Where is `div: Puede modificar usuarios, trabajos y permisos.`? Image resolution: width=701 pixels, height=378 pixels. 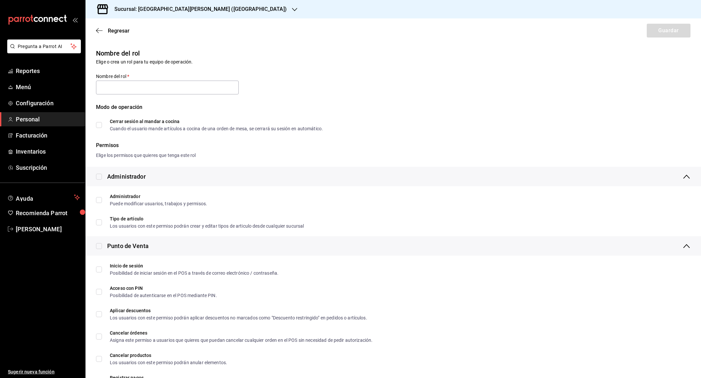 div: Puede modificar usuarios, trabajos y permisos. is located at coordinates (158, 203).